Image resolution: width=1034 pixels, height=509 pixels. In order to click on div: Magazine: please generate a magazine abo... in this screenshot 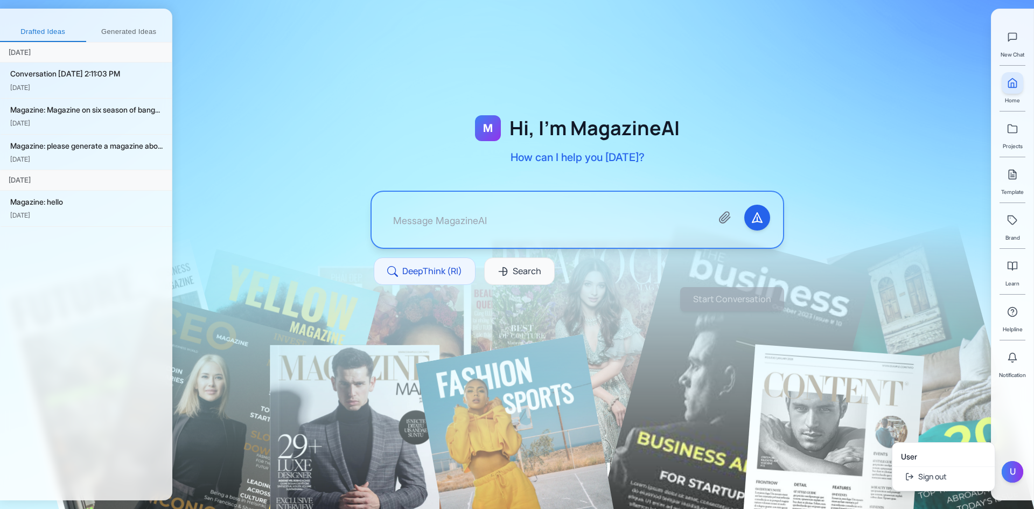, I will do `click(87, 146)`.